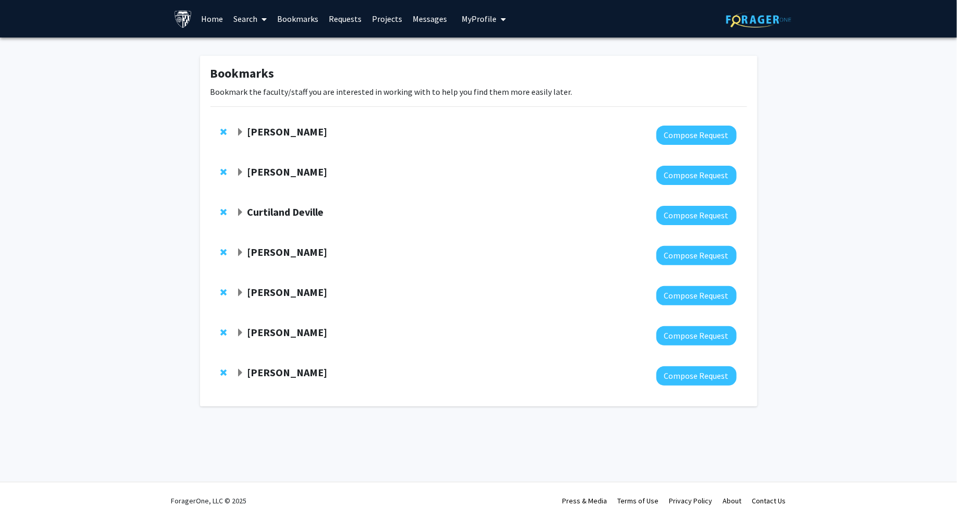 The height and width of the screenshot is (519, 957). What do you see at coordinates (345, 19) in the screenshot?
I see `a: Requests` at bounding box center [345, 19].